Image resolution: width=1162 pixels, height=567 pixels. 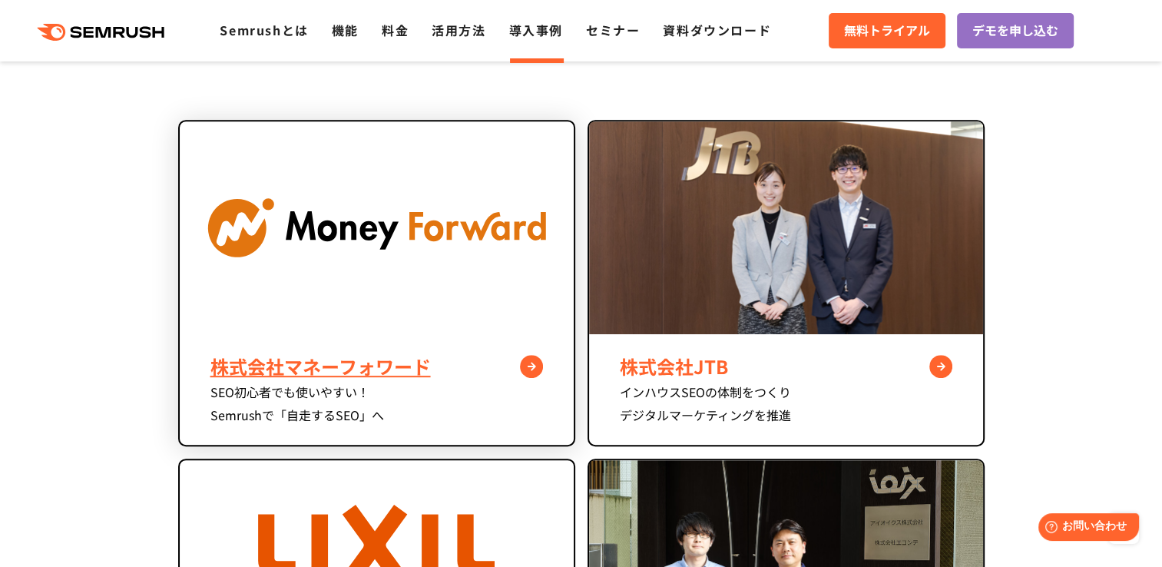 What do you see at coordinates (376, 403) in the screenshot?
I see `div: SEO初心者でも使いやすい！ Semrushで「自走するSEO」へ` at bounding box center [376, 403].